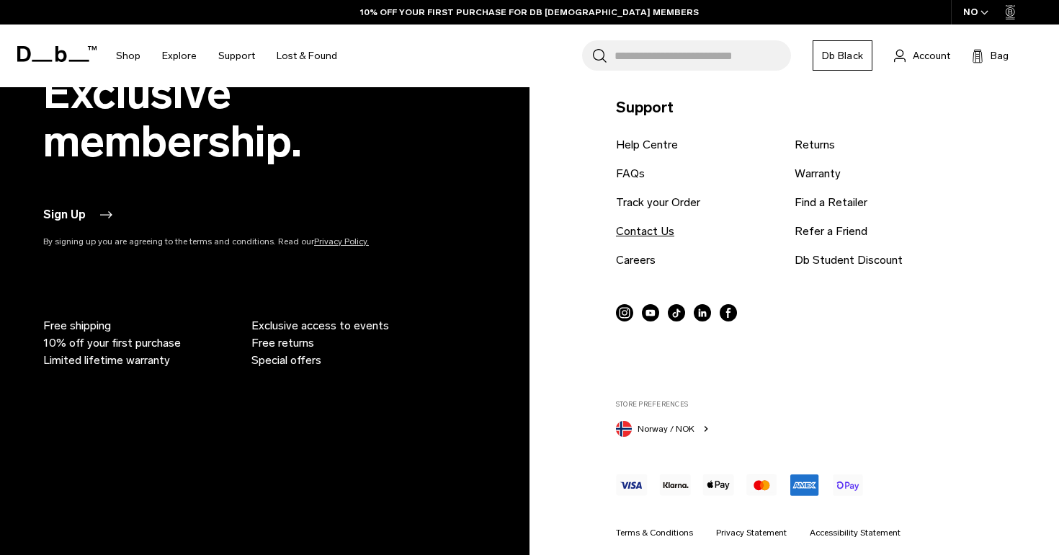 This screenshot has width=1059, height=555. Describe the element at coordinates (286, 360) in the screenshot. I see `span: Special offers` at that location.